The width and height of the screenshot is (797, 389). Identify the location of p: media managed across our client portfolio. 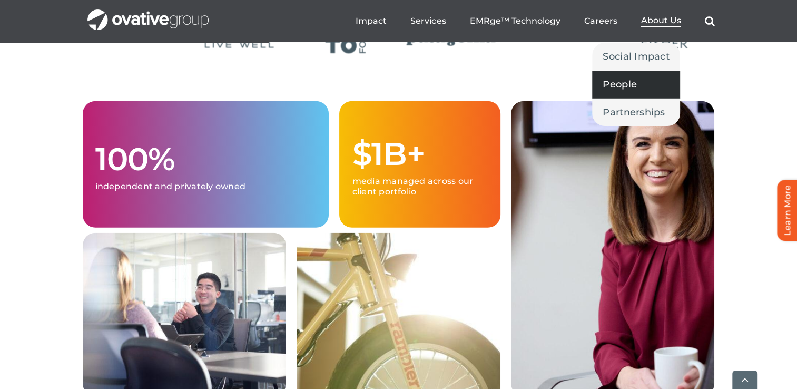
(419, 187).